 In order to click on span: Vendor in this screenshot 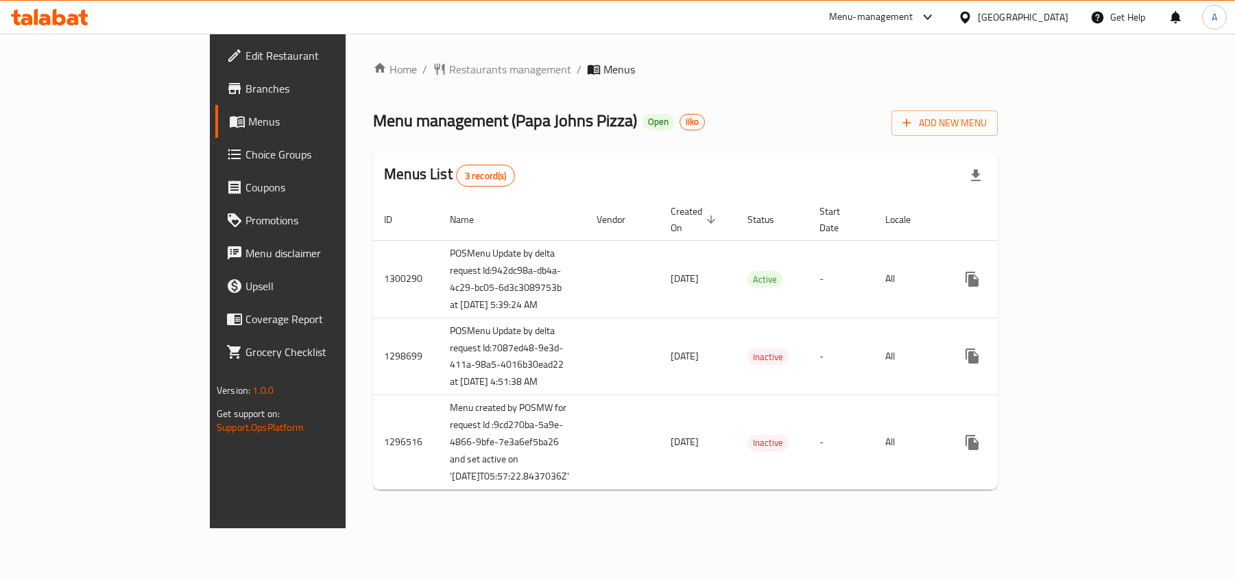, I will do `click(620, 219)`.